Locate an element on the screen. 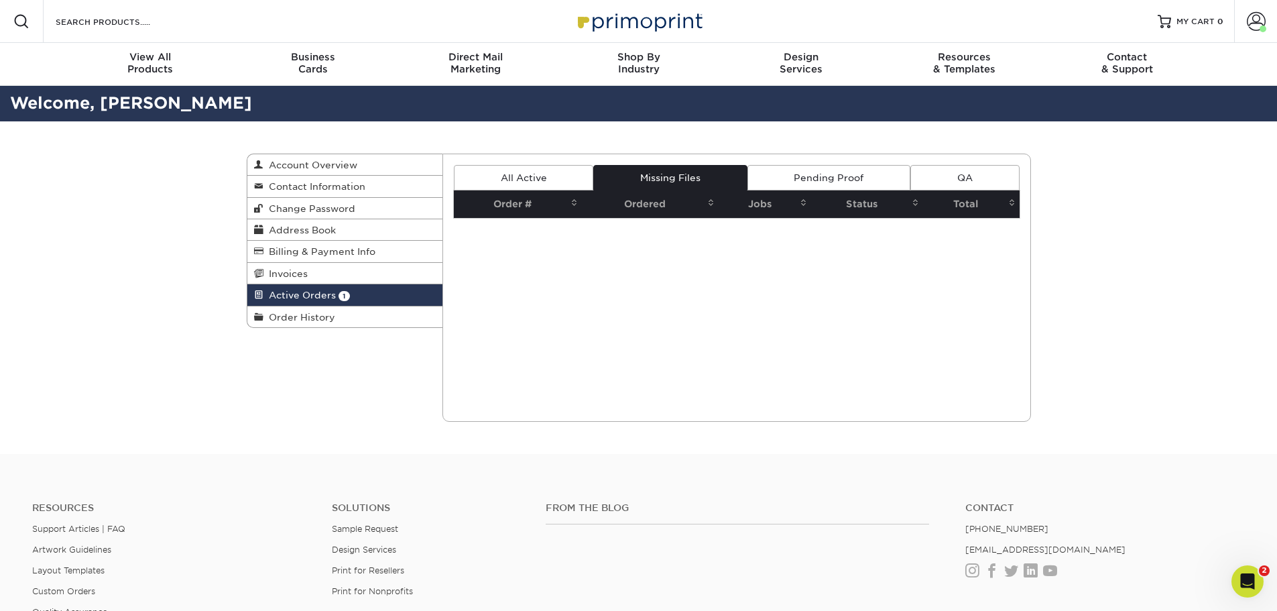 The width and height of the screenshot is (1277, 611). a: Active Orders 1 is located at coordinates (345, 295).